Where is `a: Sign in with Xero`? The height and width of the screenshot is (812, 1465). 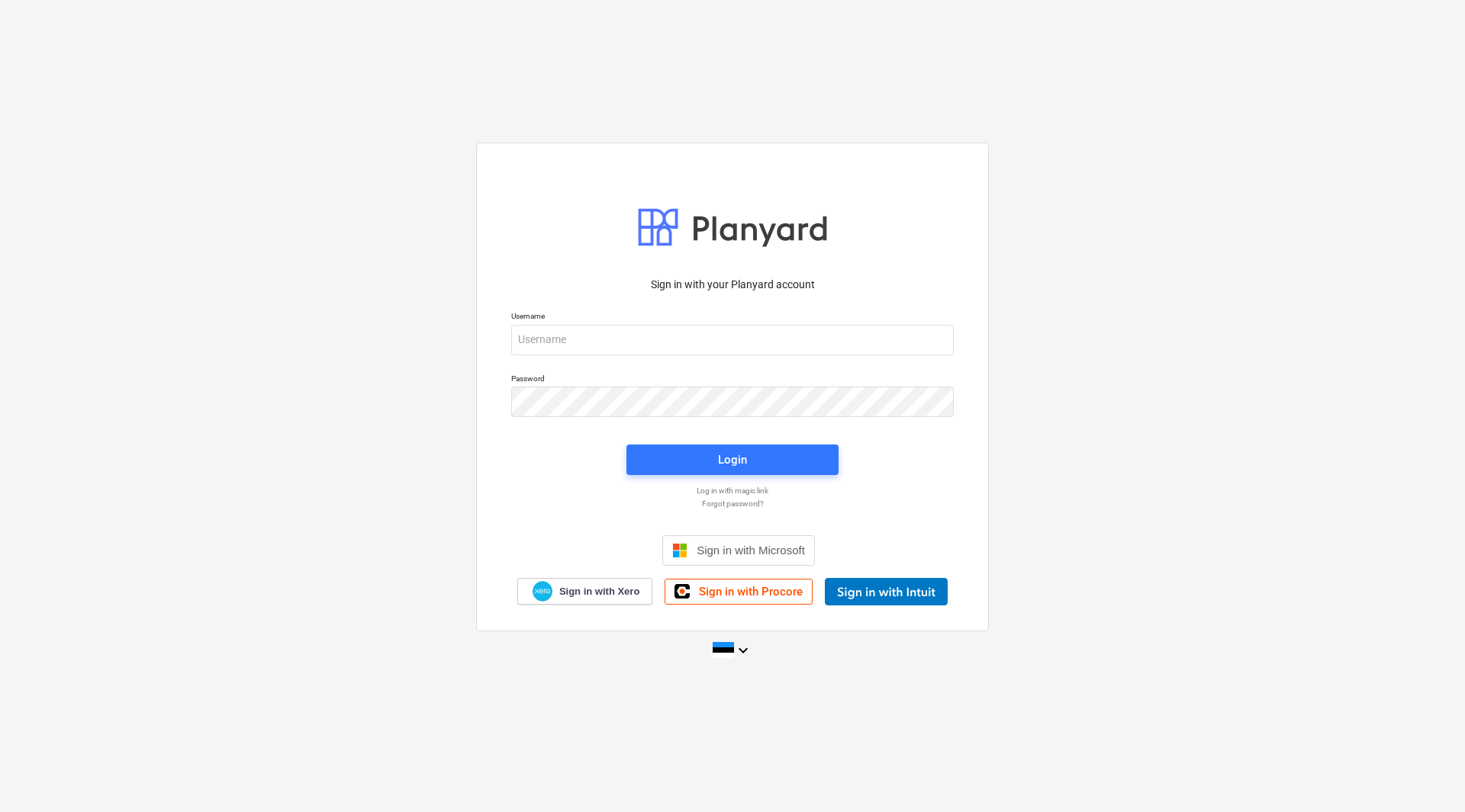 a: Sign in with Xero is located at coordinates (585, 591).